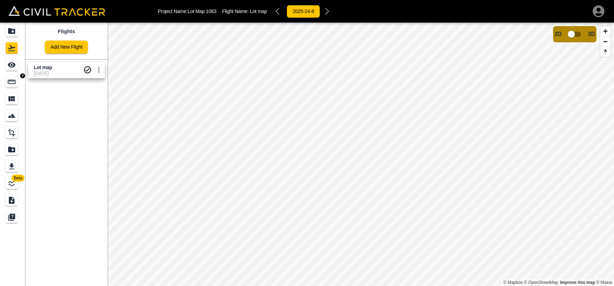 This screenshot has width=614, height=286. I want to click on button: 2025-24-8, so click(303, 11).